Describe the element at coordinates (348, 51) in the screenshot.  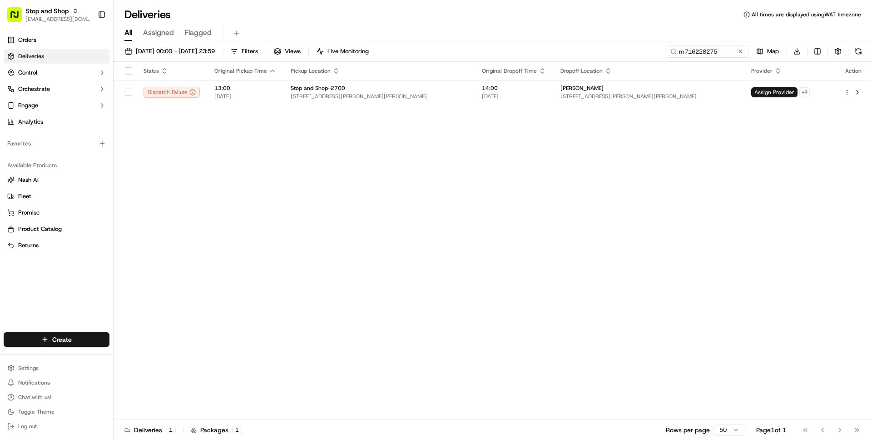
I see `span: Live Monitoring` at that location.